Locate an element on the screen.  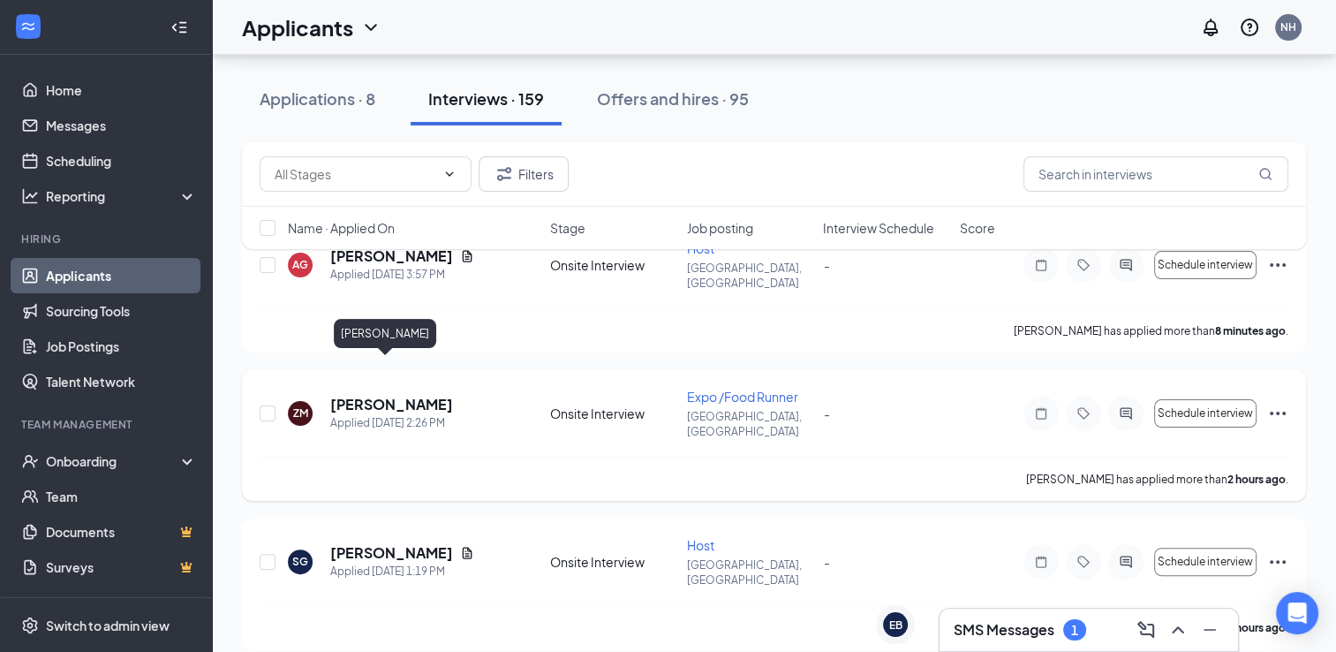
a: Job Postings is located at coordinates (121, 346).